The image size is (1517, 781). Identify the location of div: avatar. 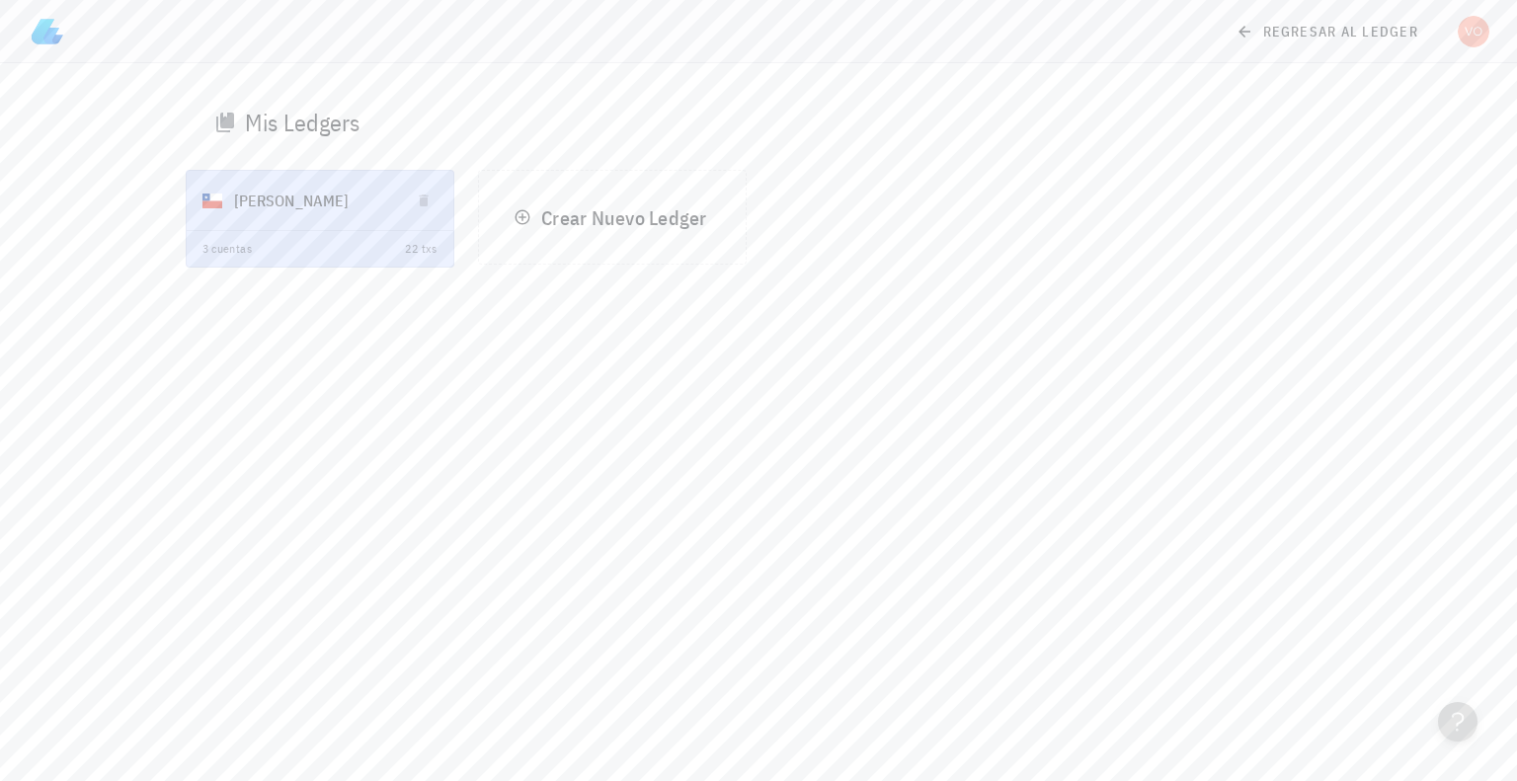
(1474, 32).